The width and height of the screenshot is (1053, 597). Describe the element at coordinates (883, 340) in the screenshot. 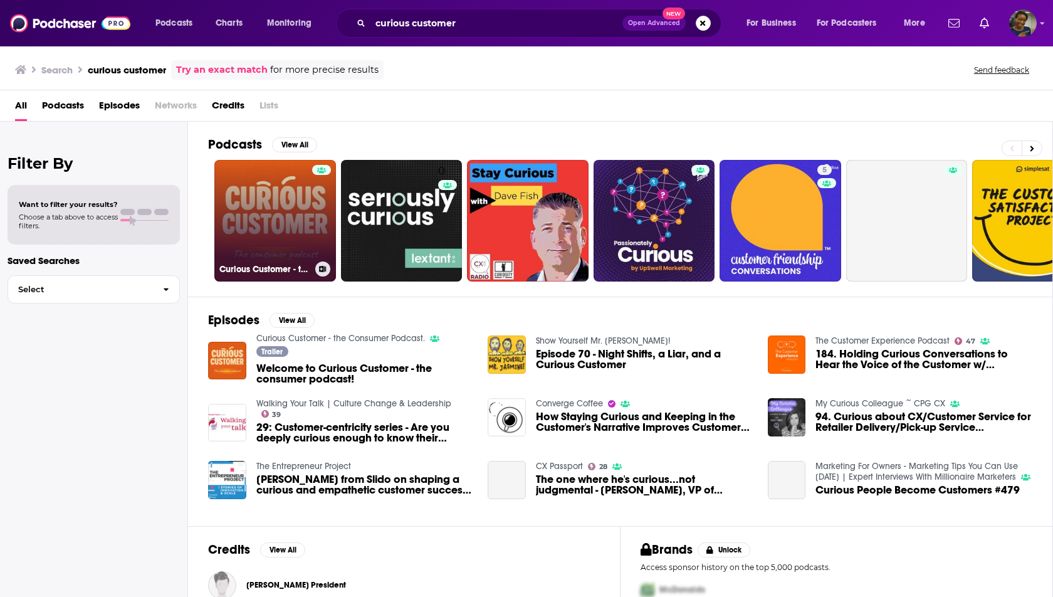

I see `a: The Customer Experience Podcast` at that location.